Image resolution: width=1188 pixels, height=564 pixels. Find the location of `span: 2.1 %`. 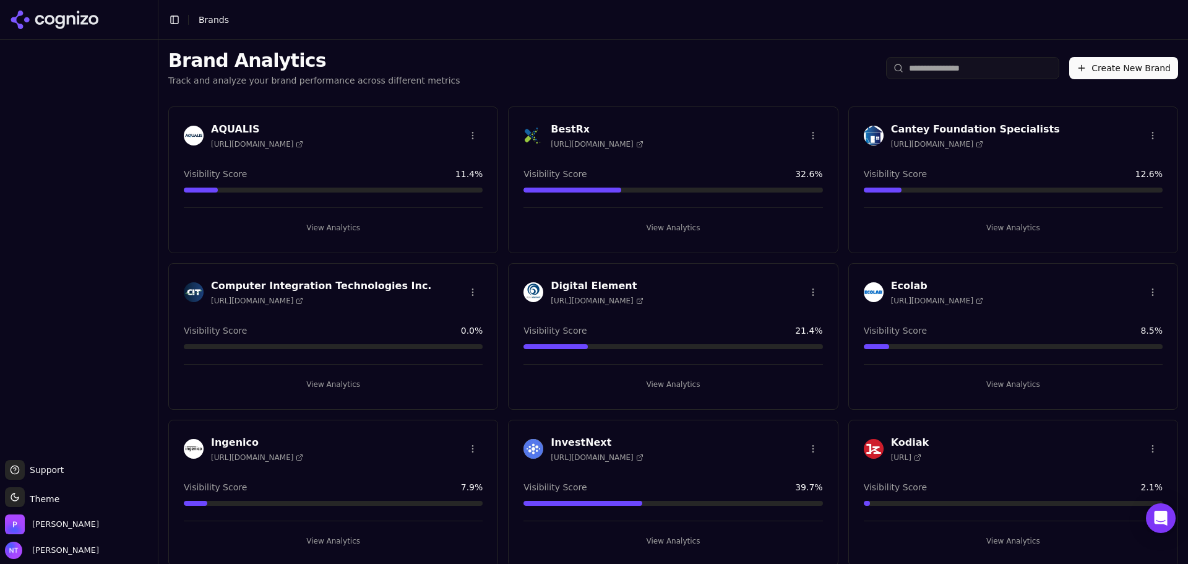

span: 2.1 % is located at coordinates (1152, 487).